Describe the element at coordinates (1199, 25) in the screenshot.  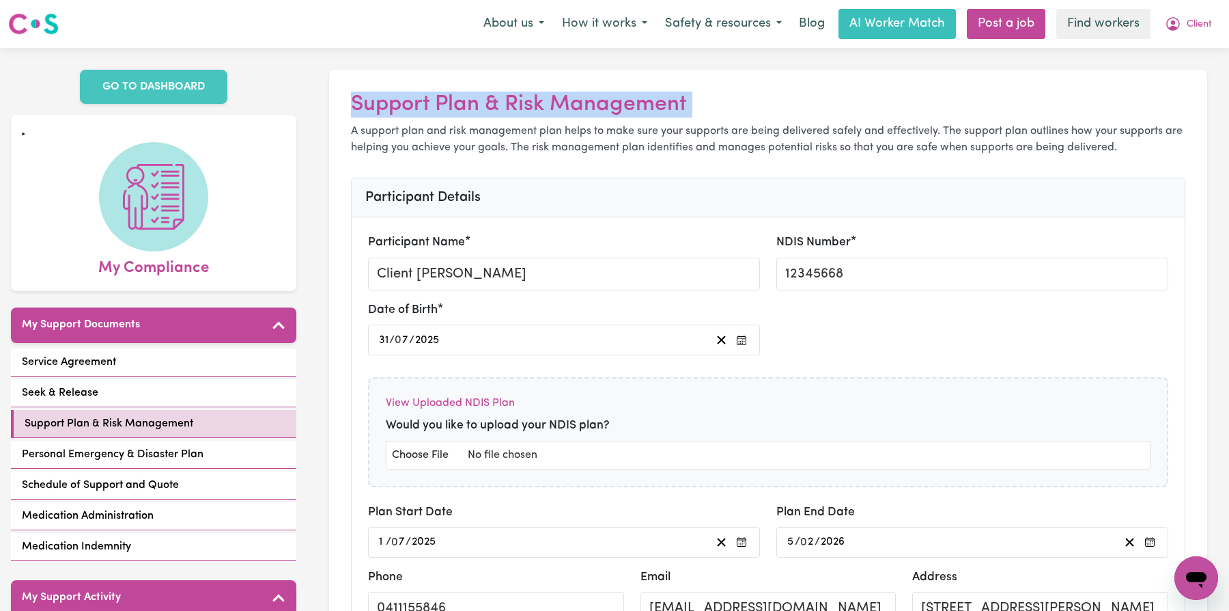
I see `span: Client` at that location.